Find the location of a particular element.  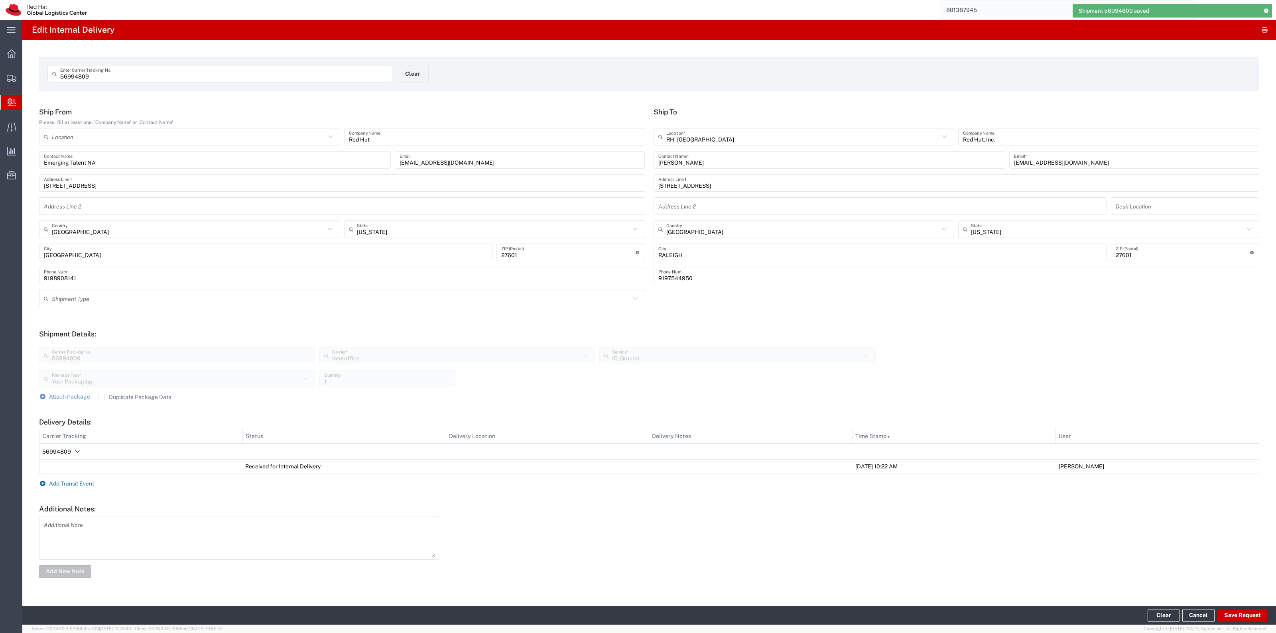

span: Server: 2025.20.0-970904bc0f3 is located at coordinates (81, 629).